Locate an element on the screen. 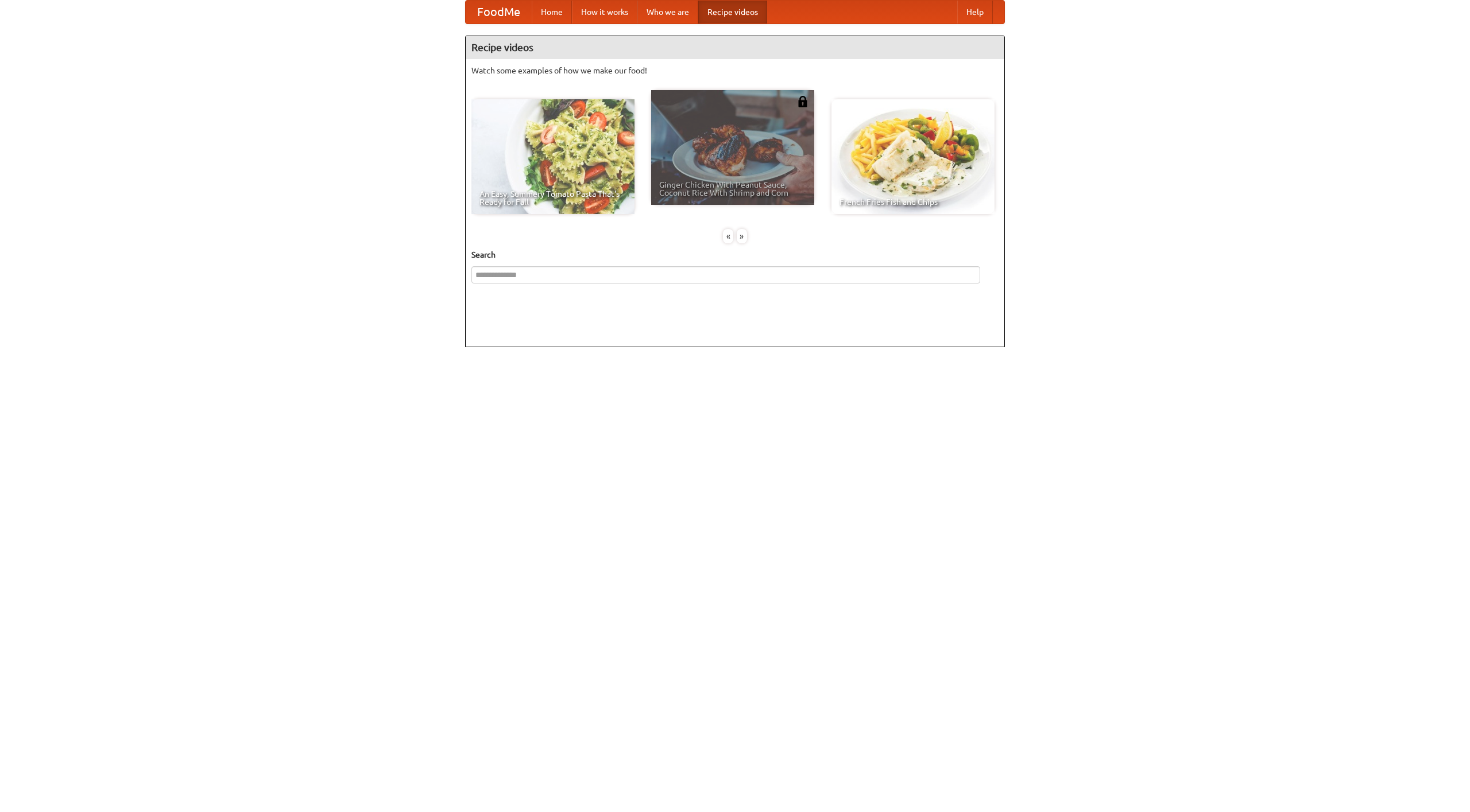  a: How it works is located at coordinates (605, 12).